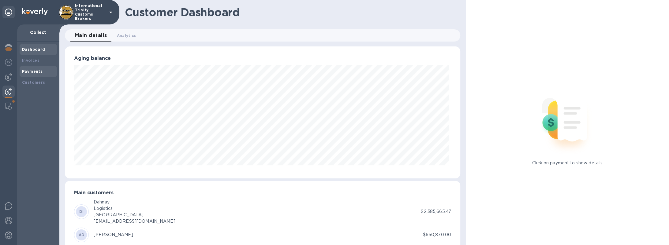 Image resolution: width=669 pixels, height=245 pixels. Describe the element at coordinates (38, 32) in the screenshot. I see `p: Collect` at that location.